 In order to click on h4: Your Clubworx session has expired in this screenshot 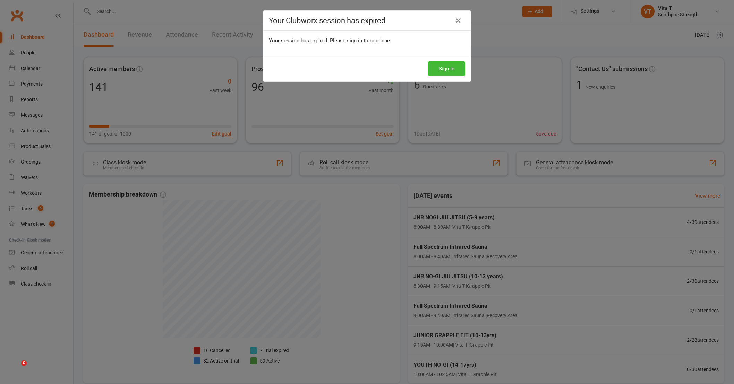, I will do `click(367, 20)`.